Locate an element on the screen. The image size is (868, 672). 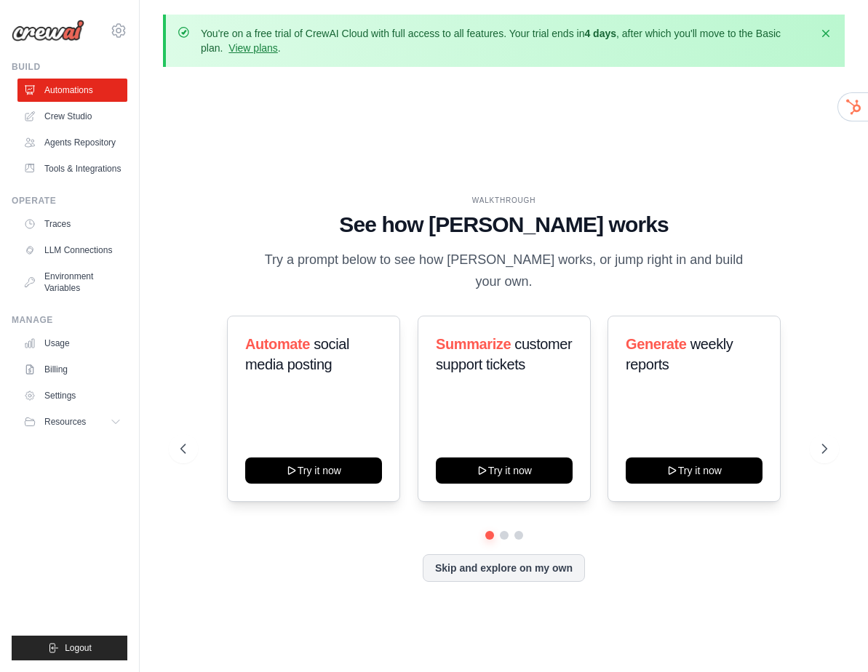
span: Resources is located at coordinates (65, 422).